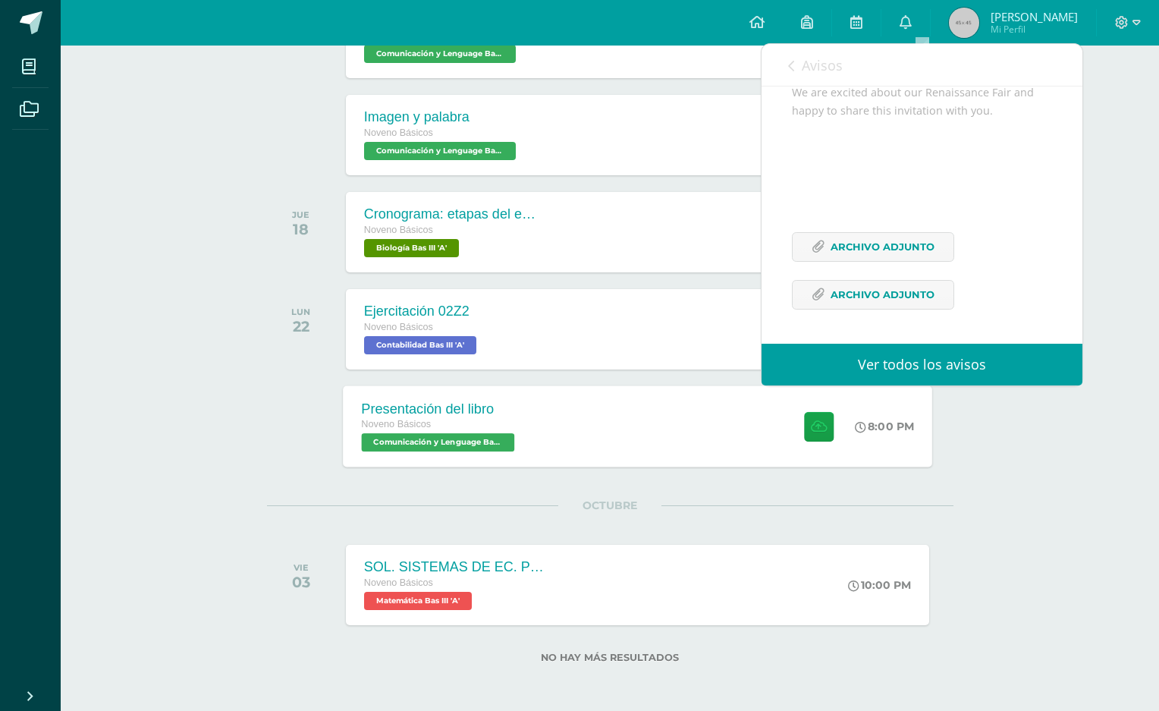 This screenshot has height=711, width=1159. What do you see at coordinates (442, 117) in the screenshot?
I see `div: Imagen y palabra` at bounding box center [442, 117].